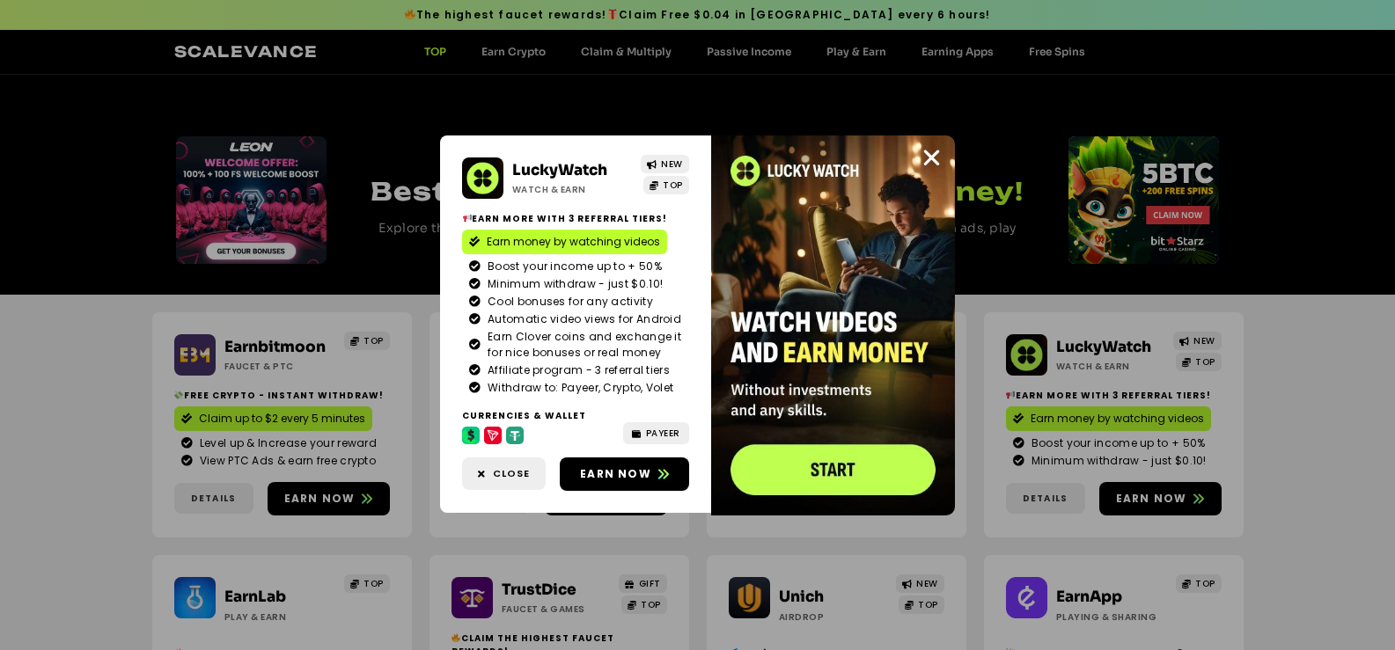 The width and height of the screenshot is (1395, 650). What do you see at coordinates (576, 415) in the screenshot?
I see `h2: Currencies & Wallet` at bounding box center [576, 415].